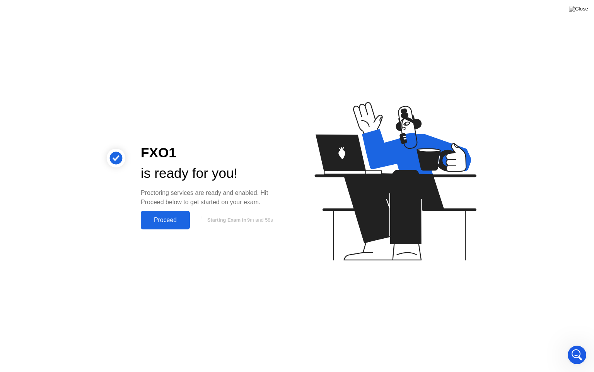 The height and width of the screenshot is (372, 594). Describe the element at coordinates (165, 220) in the screenshot. I see `button: Proceed` at that location.